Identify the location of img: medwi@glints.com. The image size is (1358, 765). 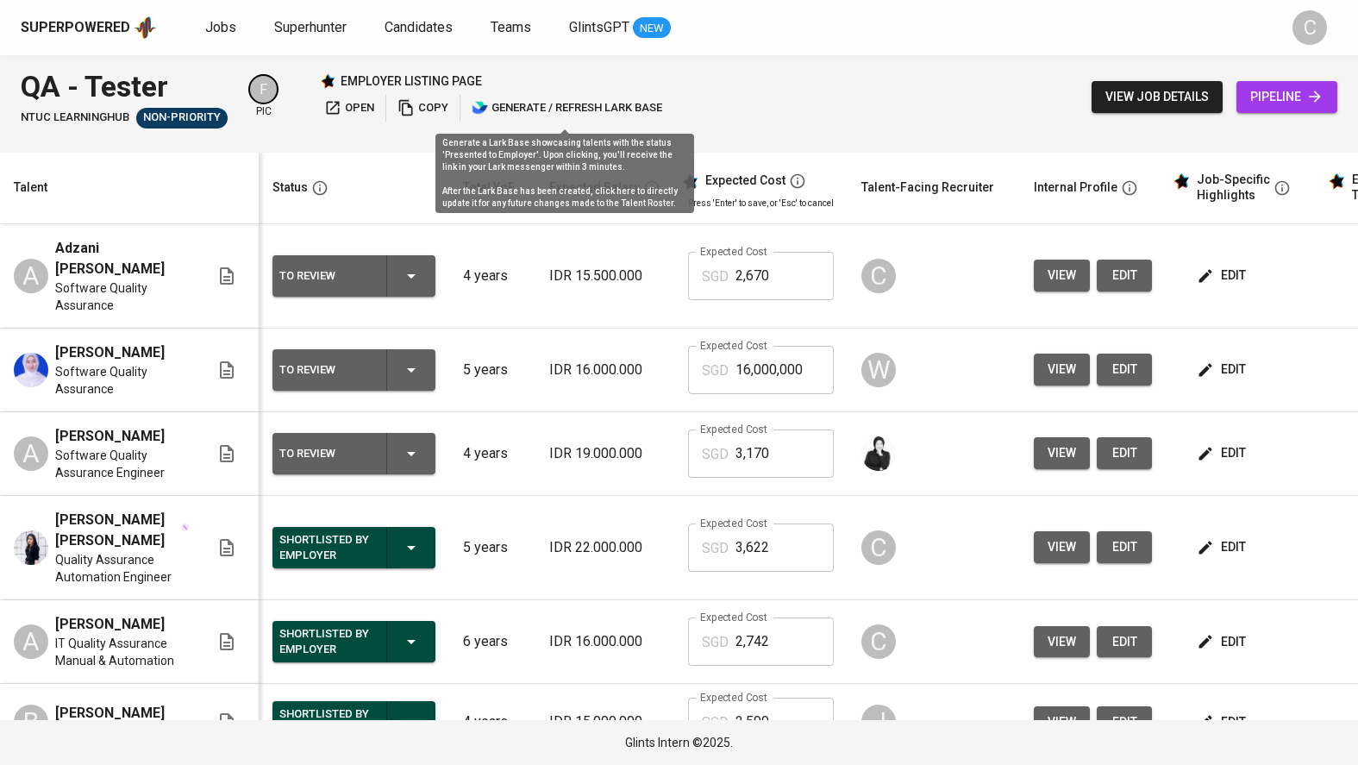
(879, 454).